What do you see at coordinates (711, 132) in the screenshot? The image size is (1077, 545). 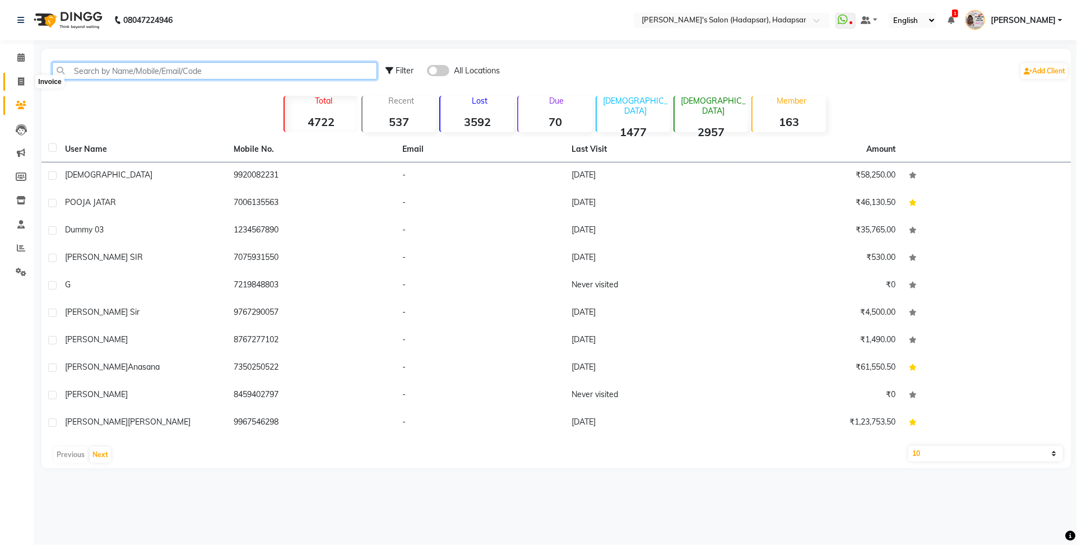 I see `strong: 2957` at bounding box center [711, 132].